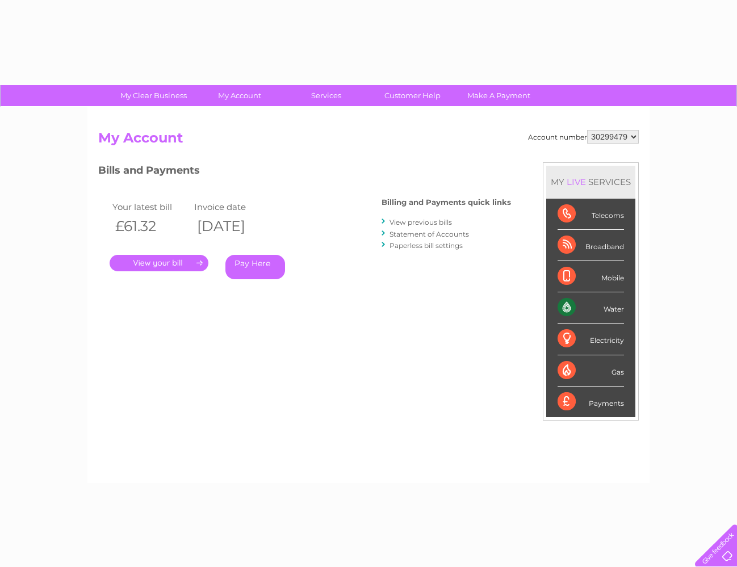 The height and width of the screenshot is (567, 737). What do you see at coordinates (368, 141) in the screenshot?
I see `h2: My Account` at bounding box center [368, 141].